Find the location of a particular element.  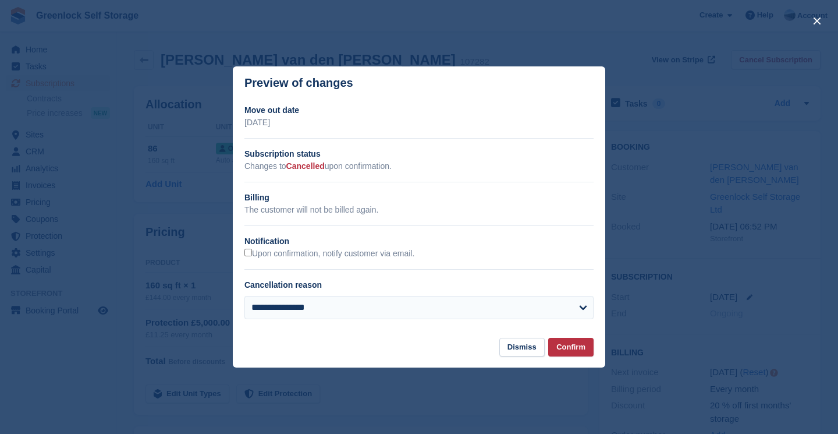

h2: Billing is located at coordinates (419, 197).